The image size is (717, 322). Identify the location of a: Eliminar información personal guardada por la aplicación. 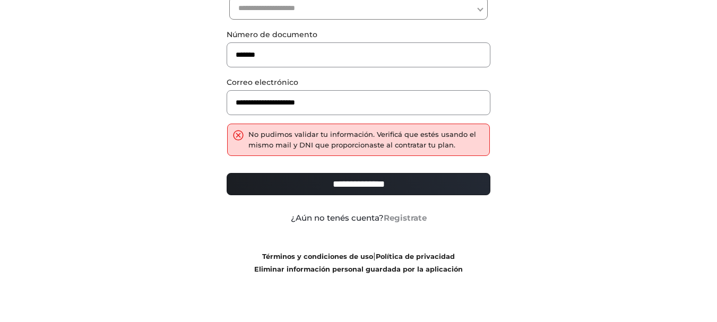
(358, 269).